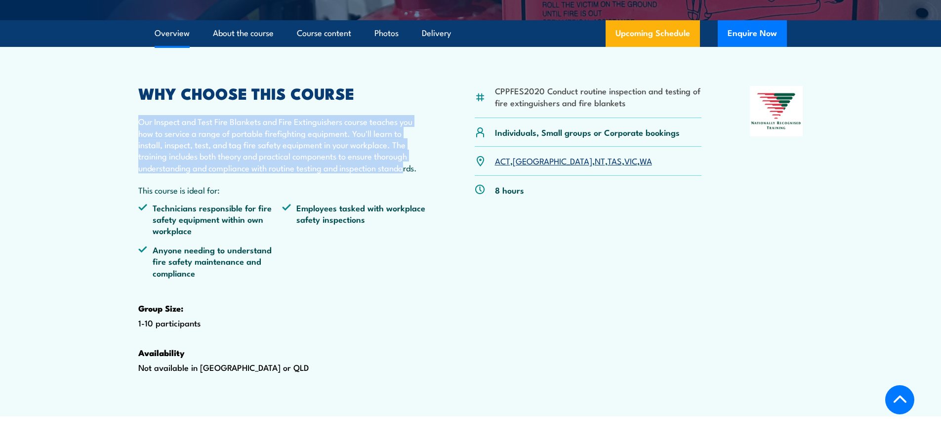 This screenshot has height=441, width=941. Describe the element at coordinates (161, 308) in the screenshot. I see `strong: Group Size:` at that location.